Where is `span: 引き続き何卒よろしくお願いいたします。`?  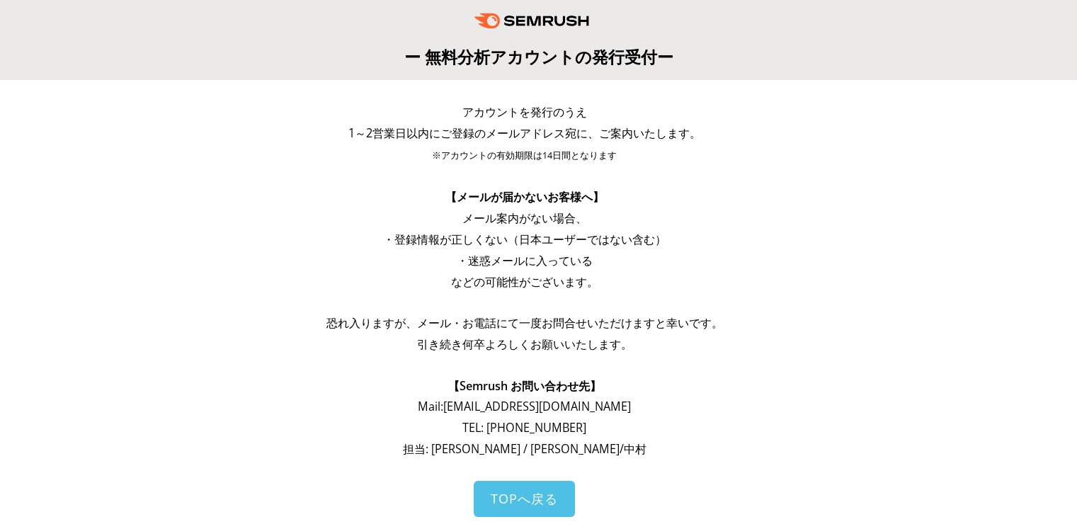
span: 引き続き何卒よろしくお願いいたします。 is located at coordinates (525, 344).